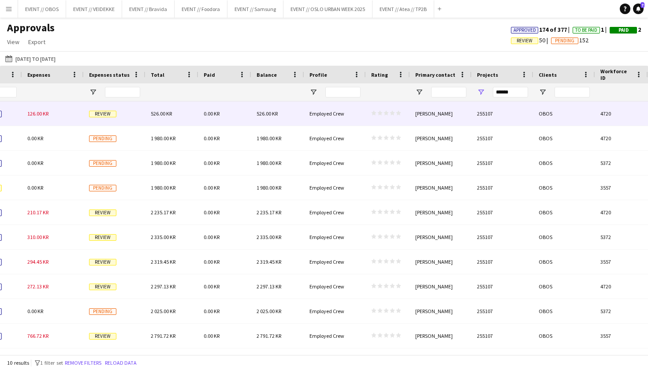 The image size is (648, 370). I want to click on input: Expenses status Filter Input, so click(123, 92).